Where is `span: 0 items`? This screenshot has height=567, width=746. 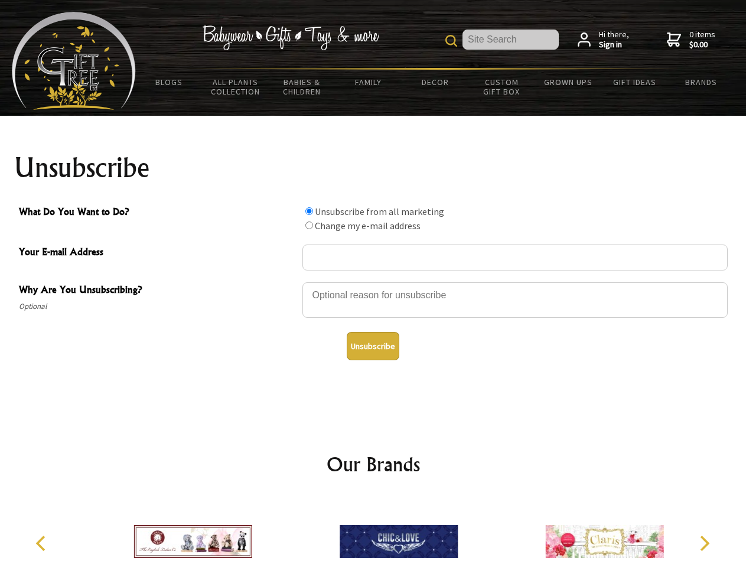 span: 0 items is located at coordinates (703, 40).